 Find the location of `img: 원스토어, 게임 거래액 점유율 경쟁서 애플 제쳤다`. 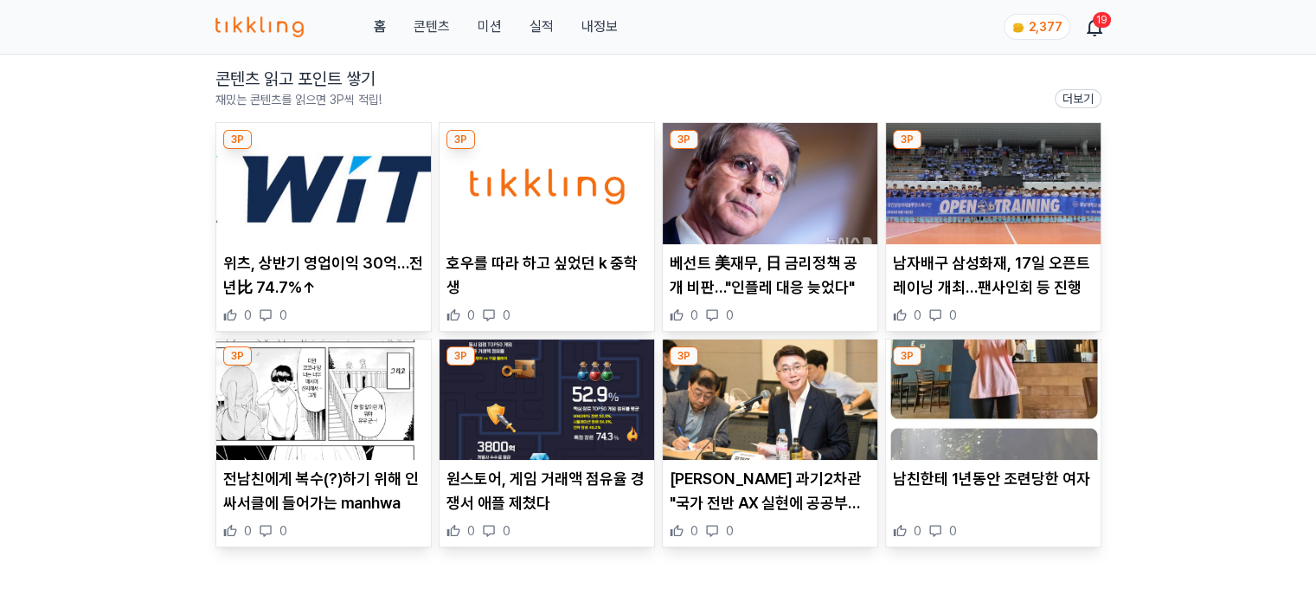

img: 원스토어, 게임 거래액 점유율 경쟁서 애플 제쳤다 is located at coordinates (547, 400).